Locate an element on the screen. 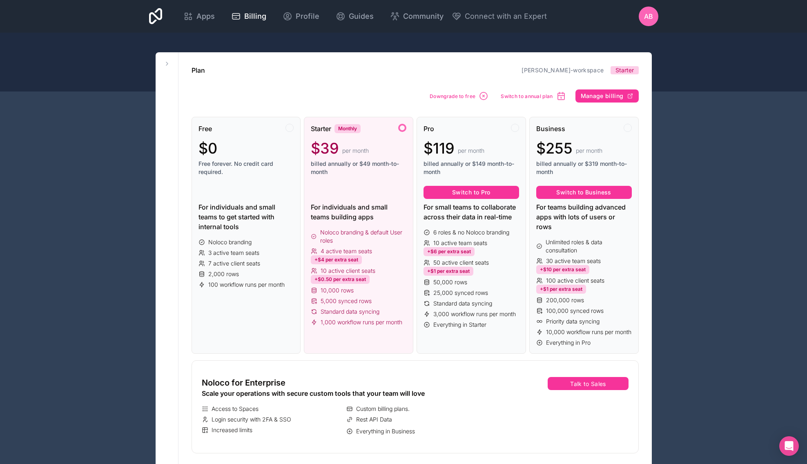 The width and height of the screenshot is (807, 464). span: 10,000 workflow runs per month is located at coordinates (588, 332).